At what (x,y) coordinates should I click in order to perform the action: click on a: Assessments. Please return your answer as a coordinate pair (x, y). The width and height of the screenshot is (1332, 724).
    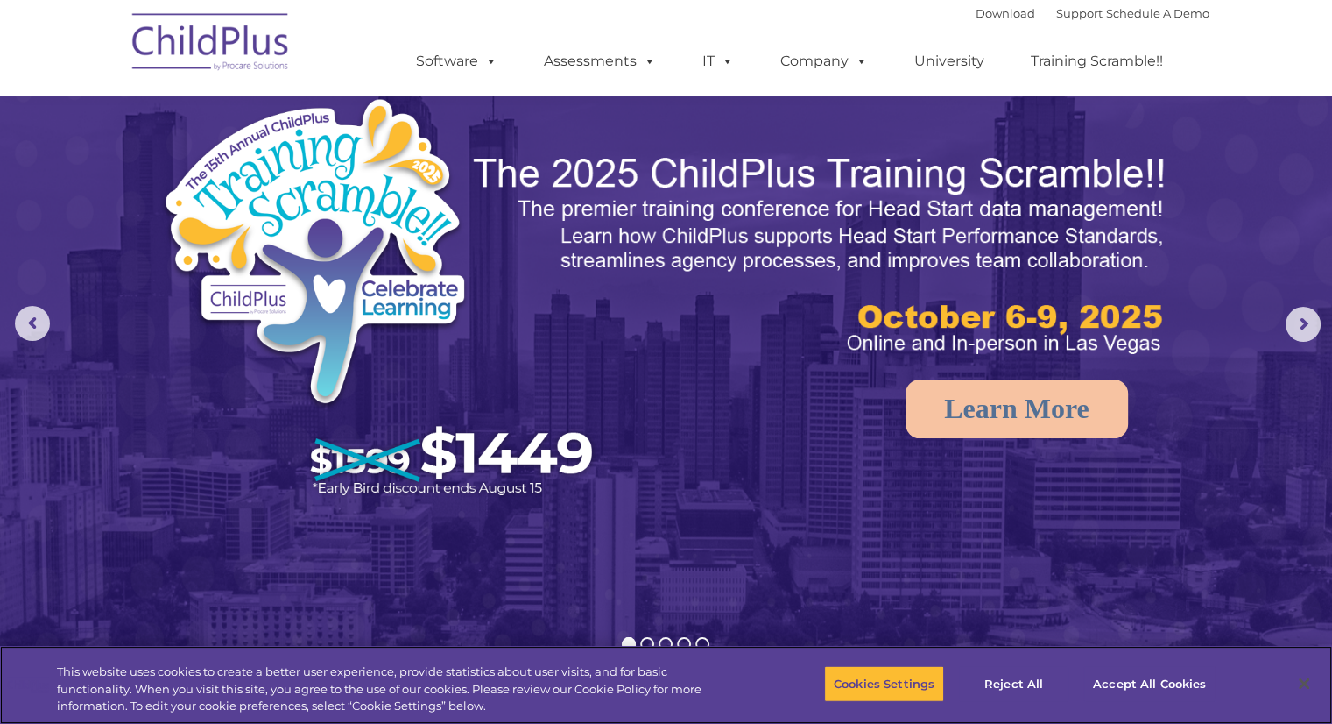
    Looking at the image, I should click on (600, 61).